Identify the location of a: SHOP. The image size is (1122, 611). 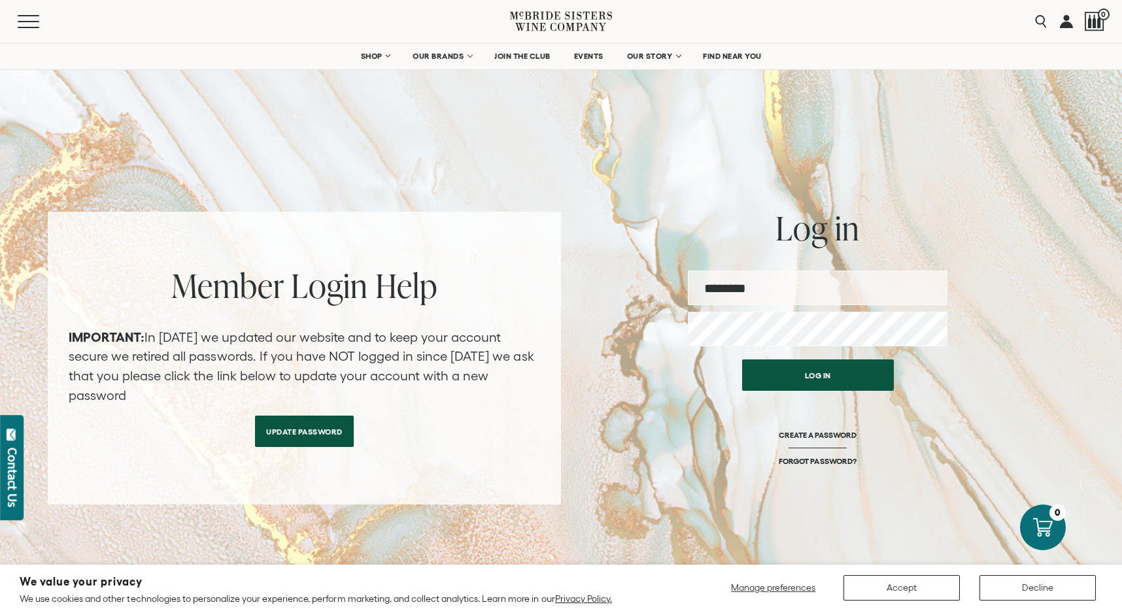
(375, 56).